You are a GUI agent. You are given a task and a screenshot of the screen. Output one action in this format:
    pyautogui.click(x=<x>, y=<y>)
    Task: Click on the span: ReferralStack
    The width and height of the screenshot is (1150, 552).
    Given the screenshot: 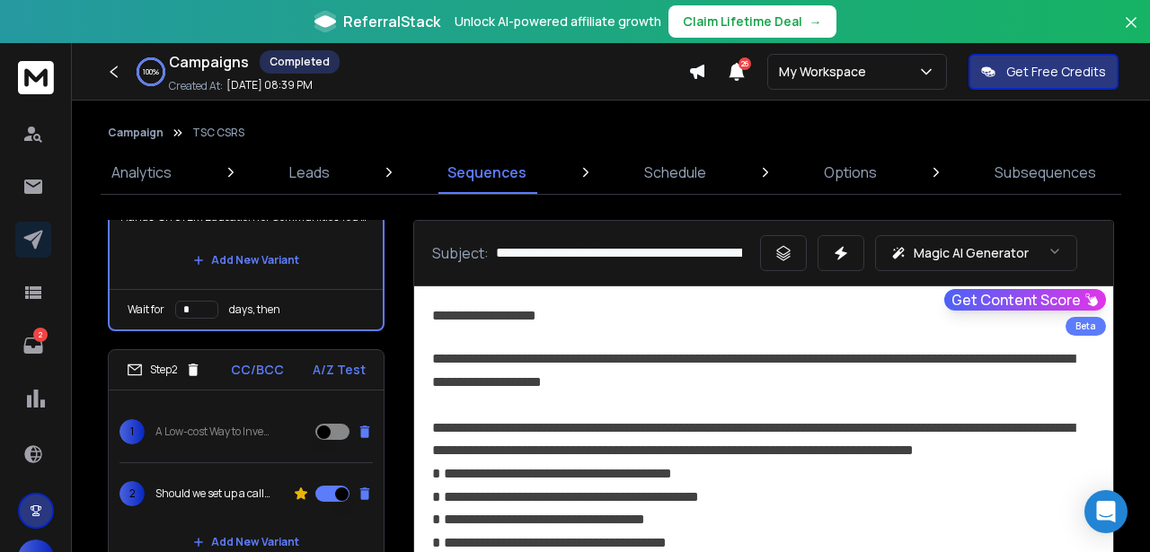 What is the action you would take?
    pyautogui.click(x=392, y=22)
    